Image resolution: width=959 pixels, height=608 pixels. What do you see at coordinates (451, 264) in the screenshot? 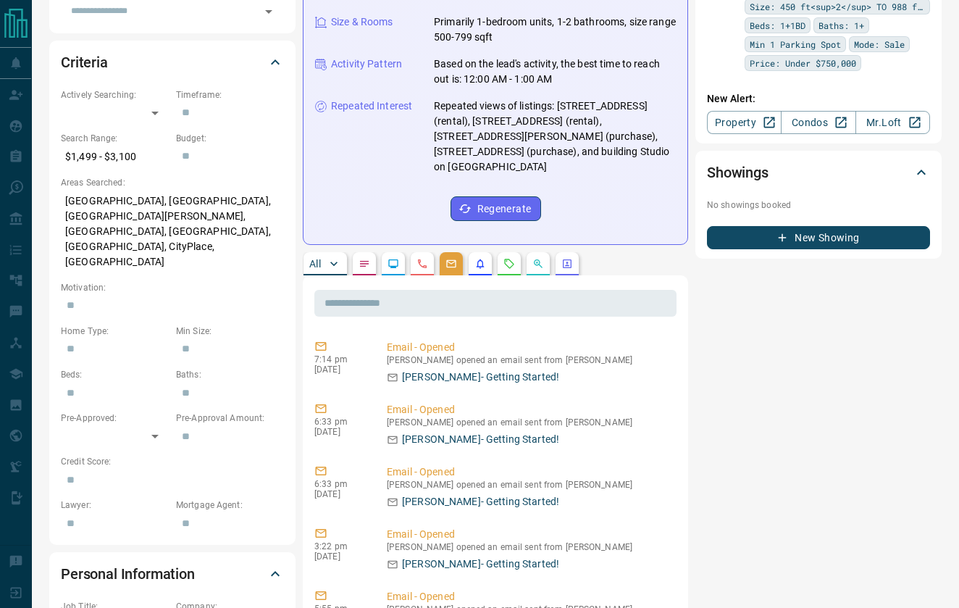
I see `svg: Emails` at bounding box center [451, 264].